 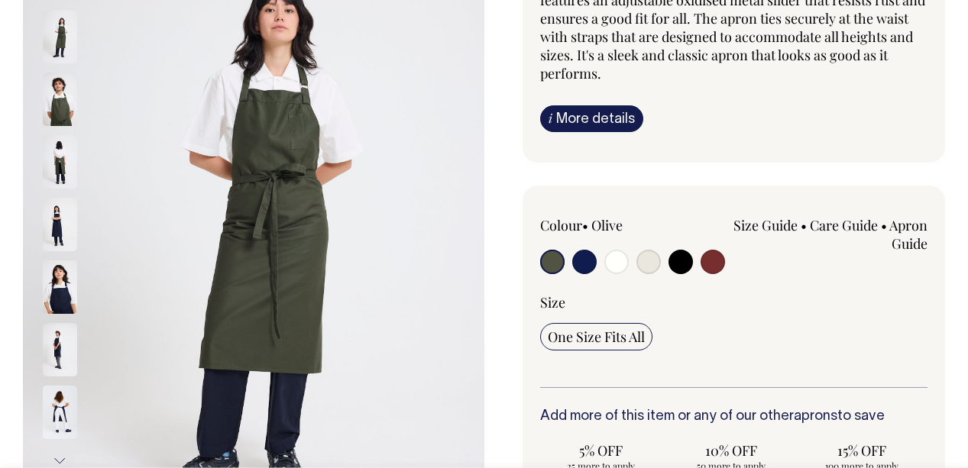 I want to click on a: aprons, so click(x=815, y=416).